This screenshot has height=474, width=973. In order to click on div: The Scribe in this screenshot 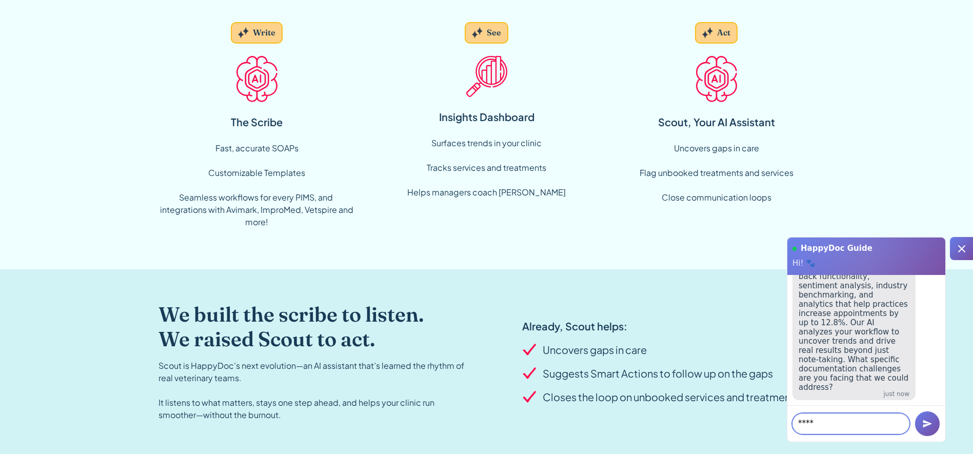, I will do `click(256, 122)`.